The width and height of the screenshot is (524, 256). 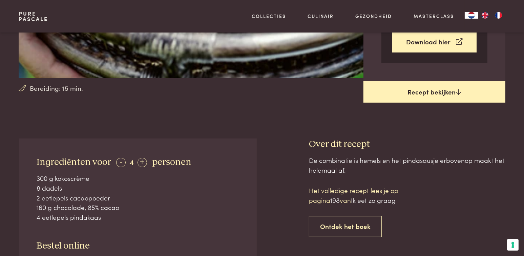 I want to click on h3: Over dit recept, so click(x=407, y=144).